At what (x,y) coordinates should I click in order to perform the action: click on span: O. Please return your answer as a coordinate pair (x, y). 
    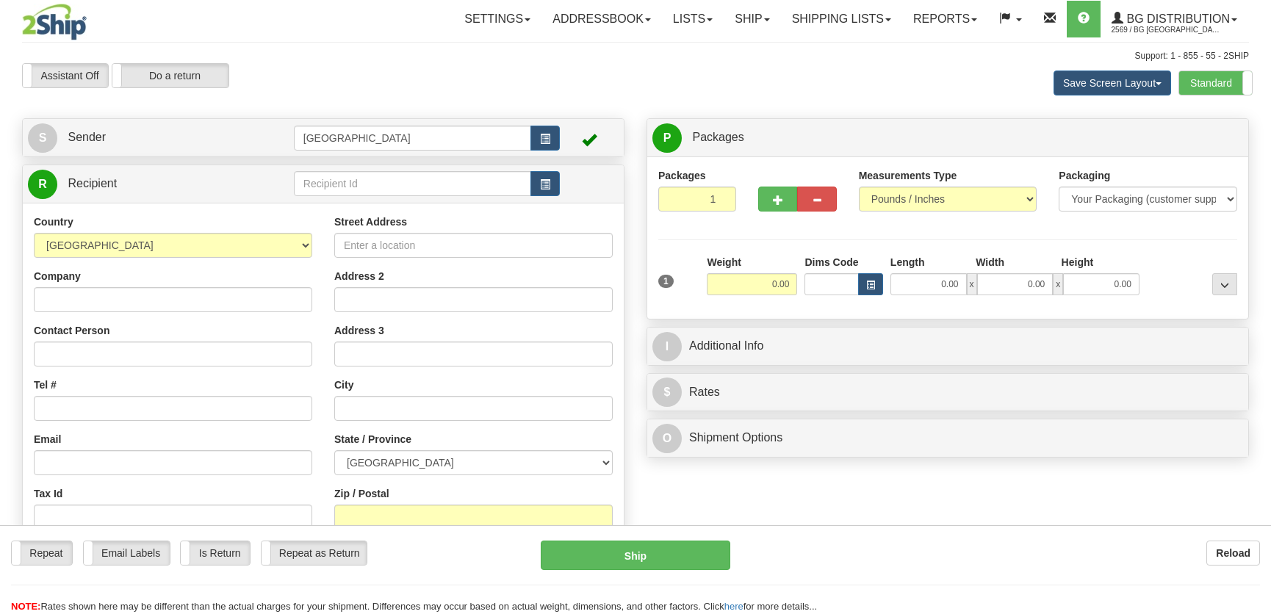
    Looking at the image, I should click on (667, 438).